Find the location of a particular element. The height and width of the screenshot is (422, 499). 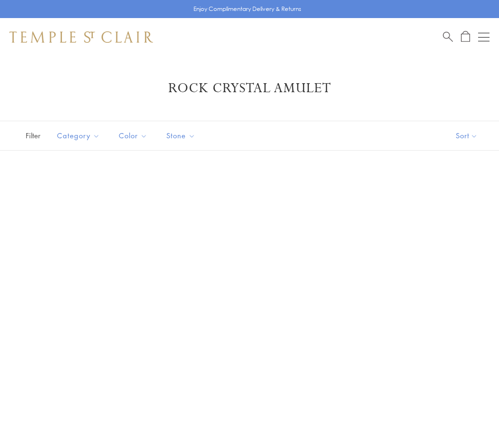

button: Stone is located at coordinates (180, 135).